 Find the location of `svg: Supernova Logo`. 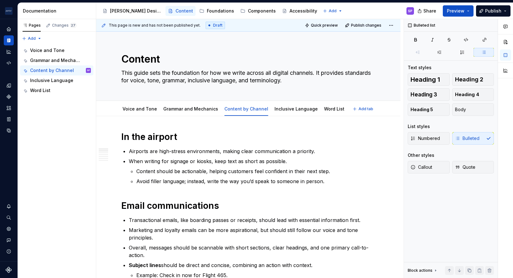

svg: Supernova Logo is located at coordinates (9, 270).